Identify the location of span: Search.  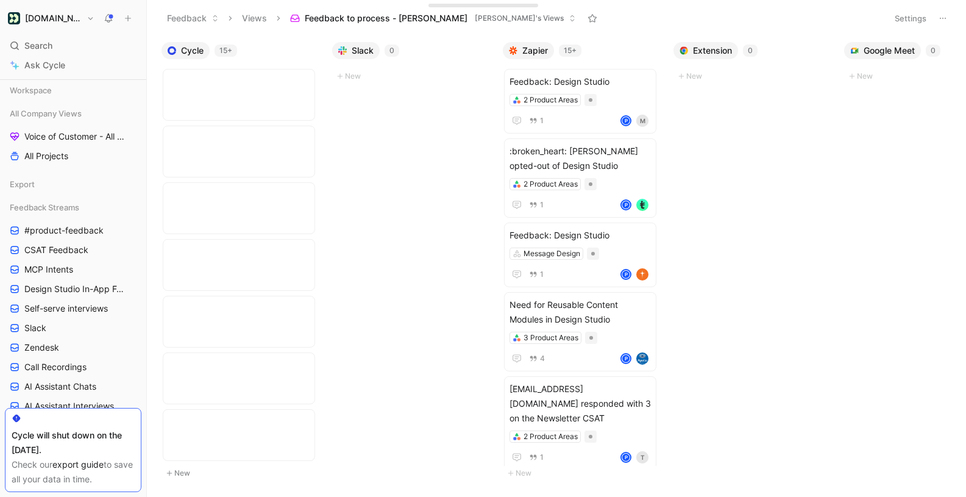
(38, 46).